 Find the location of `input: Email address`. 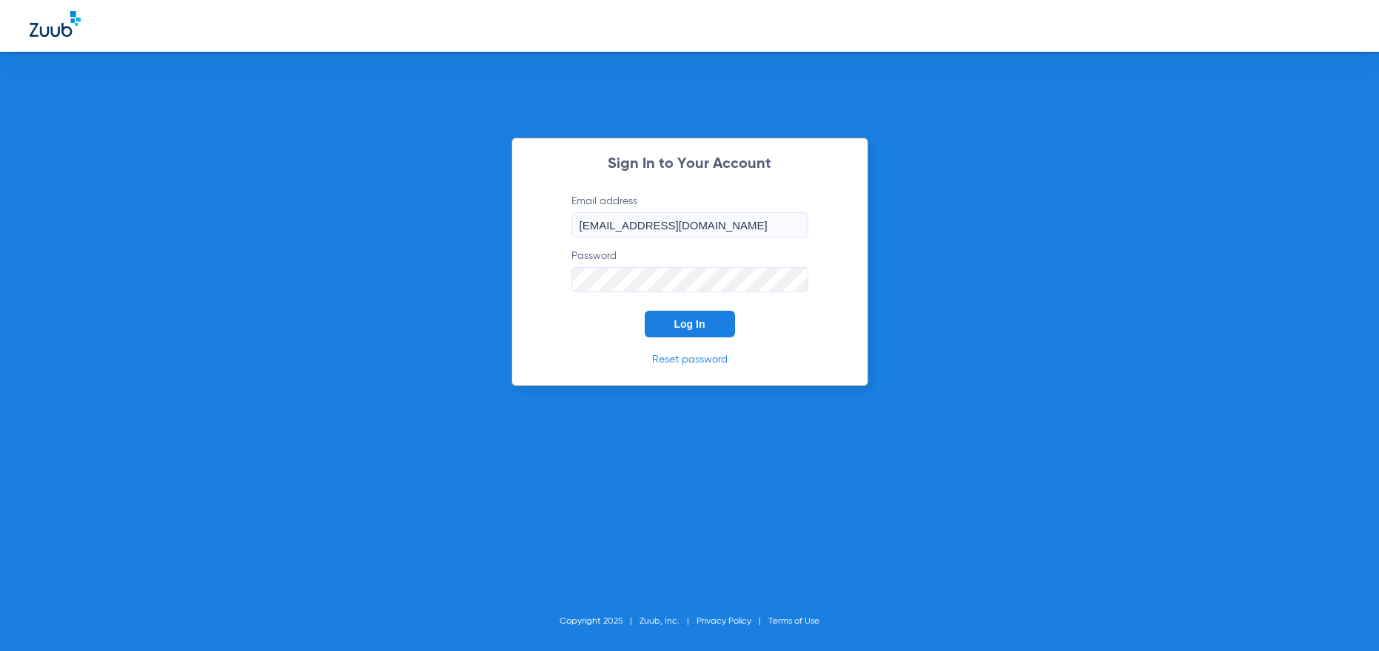

input: Email address is located at coordinates (690, 225).